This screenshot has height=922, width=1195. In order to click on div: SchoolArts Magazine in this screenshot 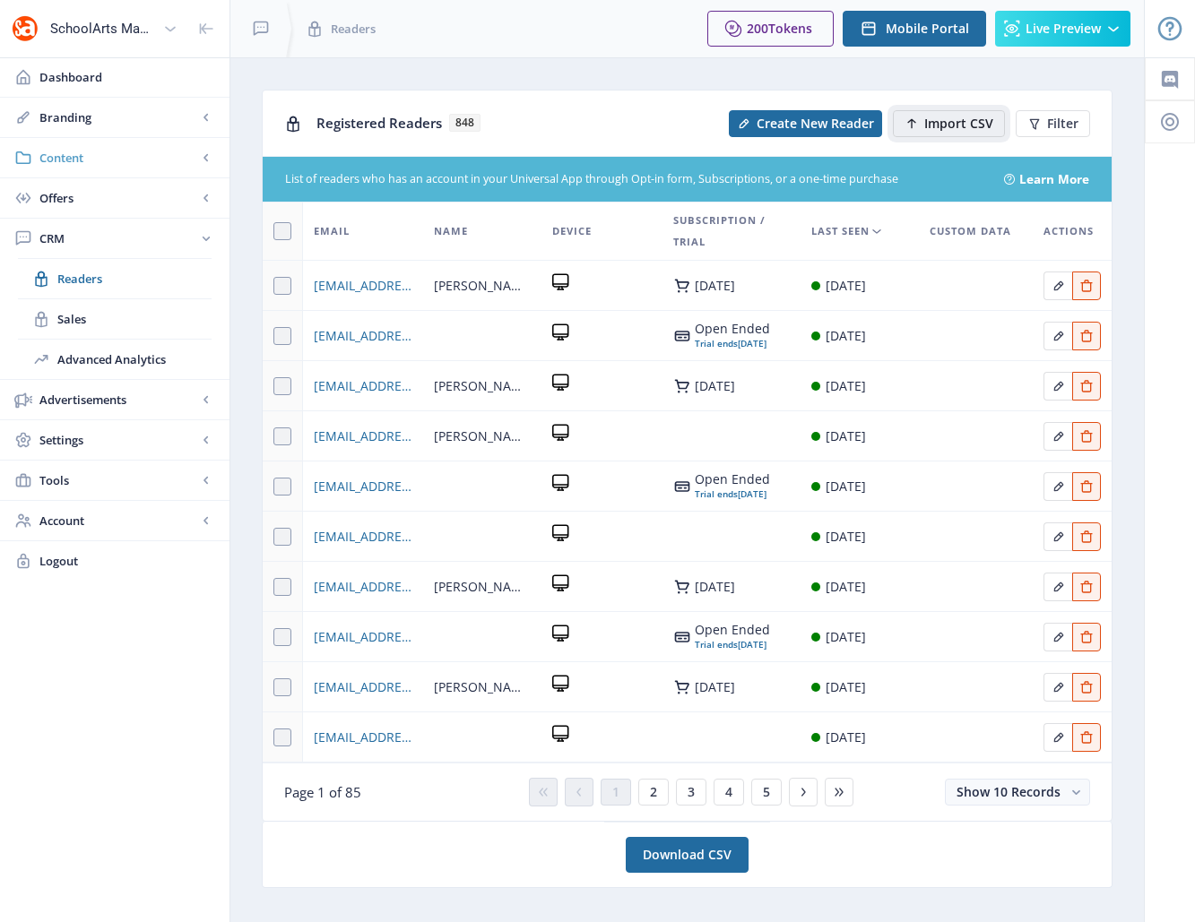, I will do `click(103, 29)`.